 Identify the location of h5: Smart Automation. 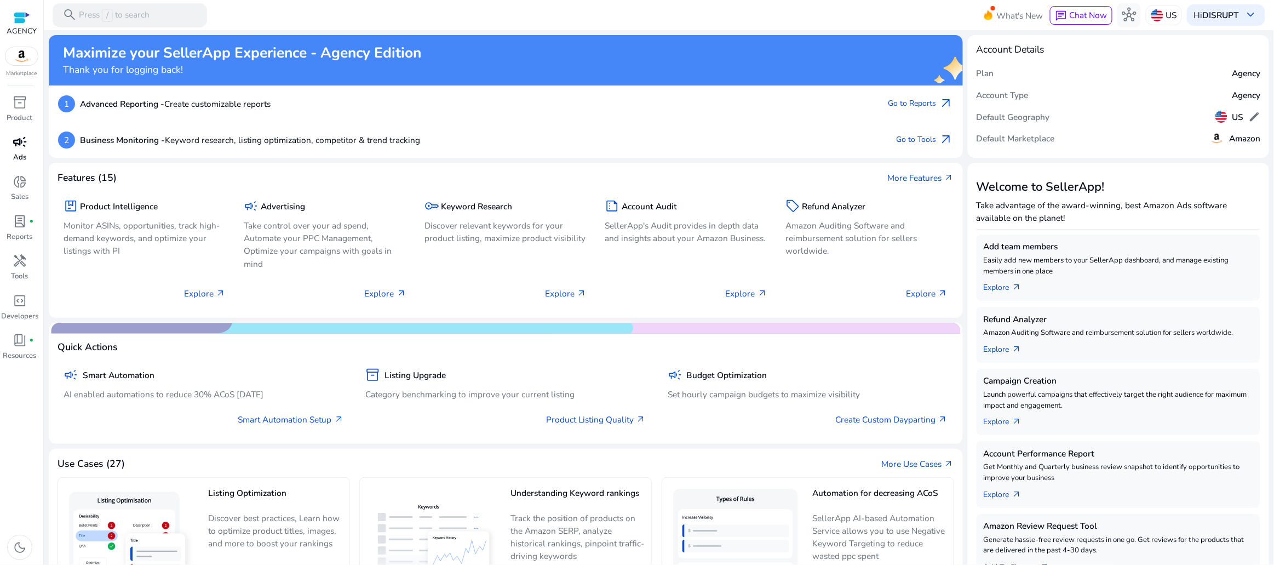
(118, 375).